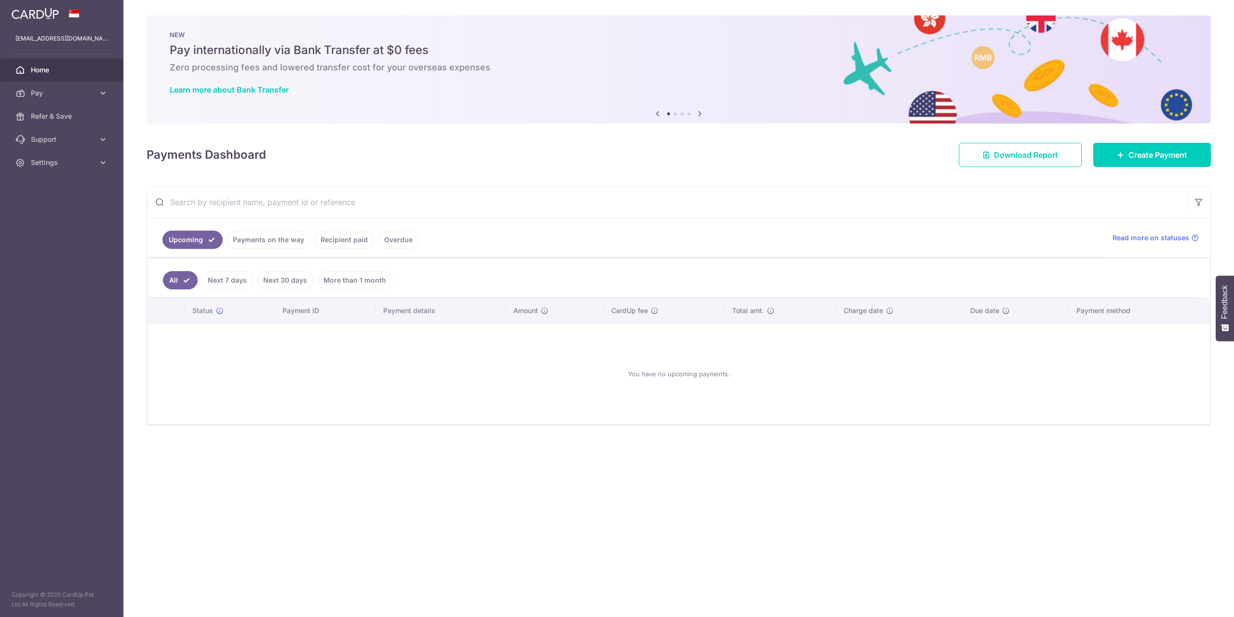  I want to click on img: Bank transfer banner, so click(679, 69).